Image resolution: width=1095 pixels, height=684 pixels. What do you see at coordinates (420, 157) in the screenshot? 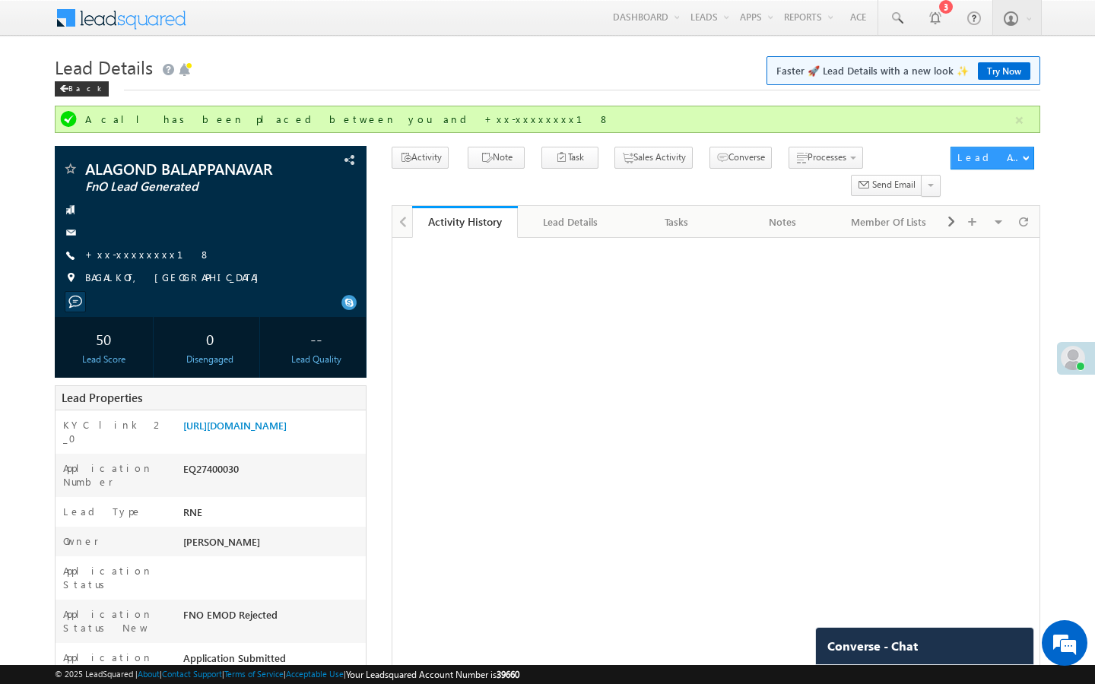
I see `button: Activity` at bounding box center [420, 157].